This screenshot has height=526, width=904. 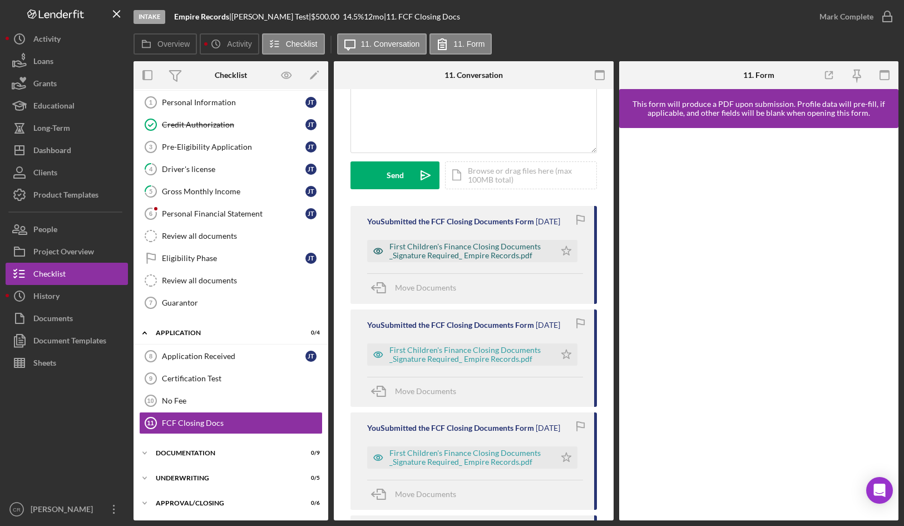 What do you see at coordinates (67, 61) in the screenshot?
I see `a: Loans` at bounding box center [67, 61].